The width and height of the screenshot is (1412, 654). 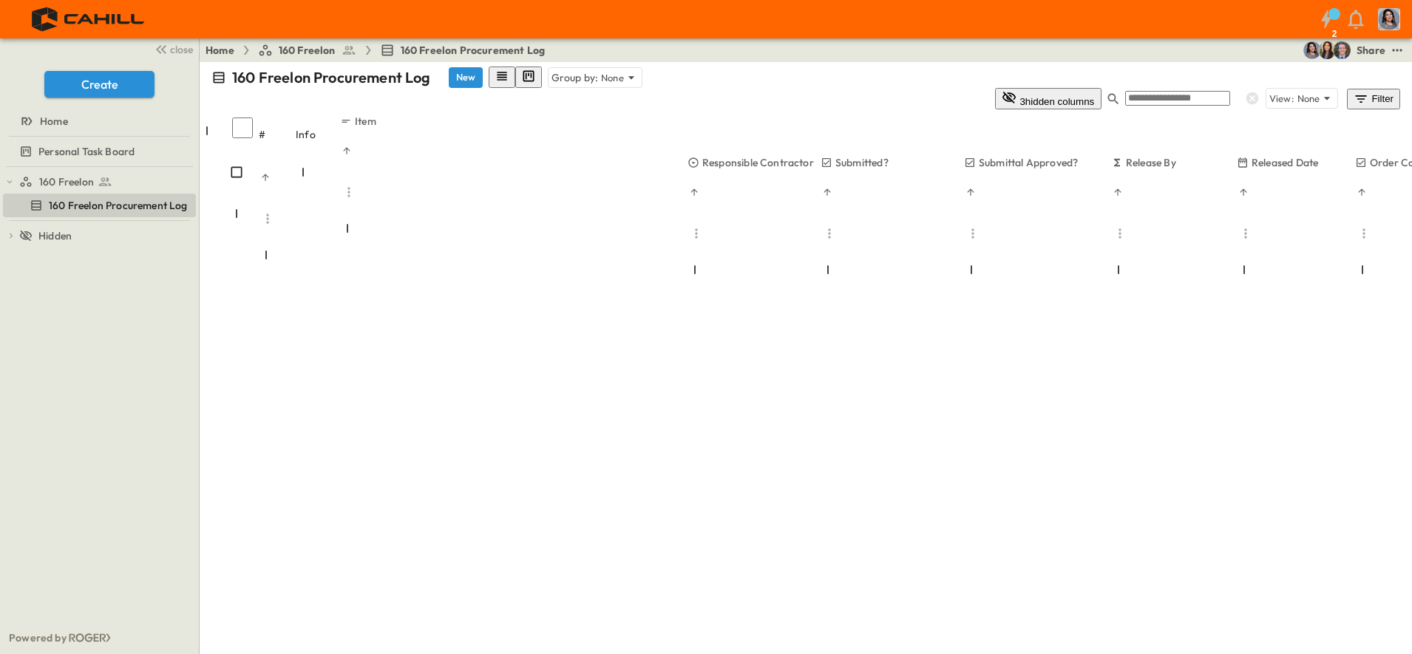 I want to click on button: close, so click(x=172, y=49).